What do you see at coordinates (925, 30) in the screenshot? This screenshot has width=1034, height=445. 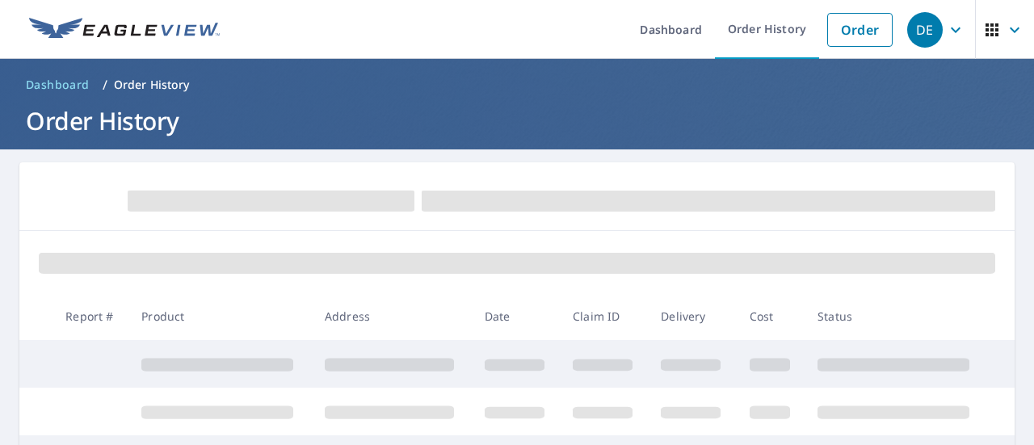 I see `div: DE` at bounding box center [925, 30].